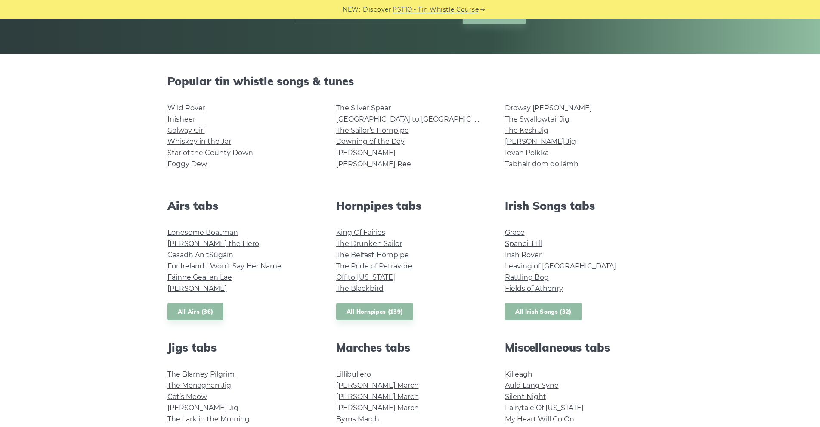  Describe the element at coordinates (200, 254) in the screenshot. I see `a: Casadh An tSúgáin` at that location.